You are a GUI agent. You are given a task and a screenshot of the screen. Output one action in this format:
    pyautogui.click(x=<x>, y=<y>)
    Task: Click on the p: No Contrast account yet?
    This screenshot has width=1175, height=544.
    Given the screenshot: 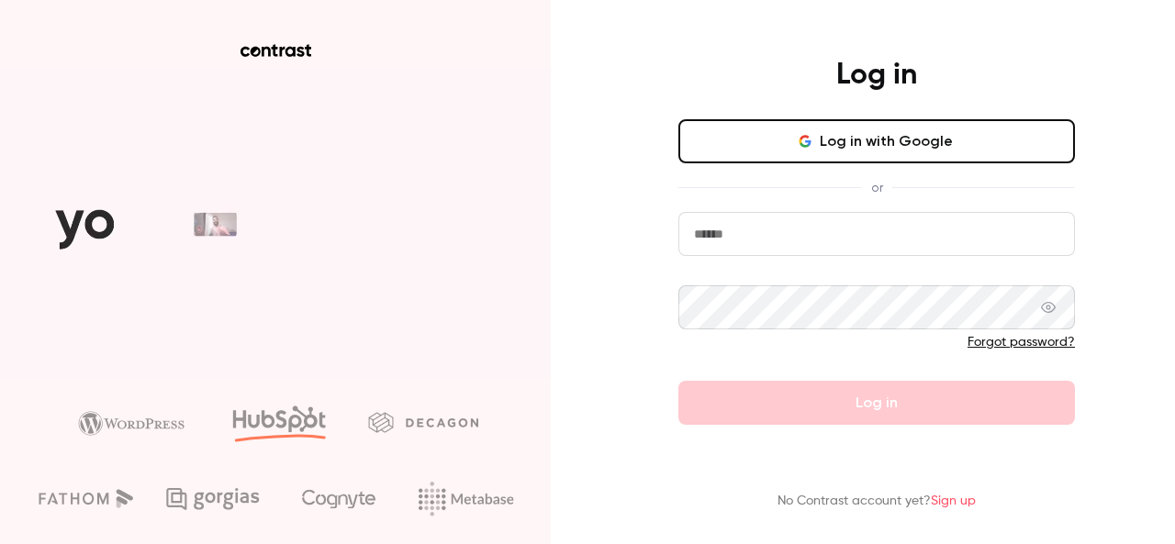 What is the action you would take?
    pyautogui.click(x=877, y=501)
    